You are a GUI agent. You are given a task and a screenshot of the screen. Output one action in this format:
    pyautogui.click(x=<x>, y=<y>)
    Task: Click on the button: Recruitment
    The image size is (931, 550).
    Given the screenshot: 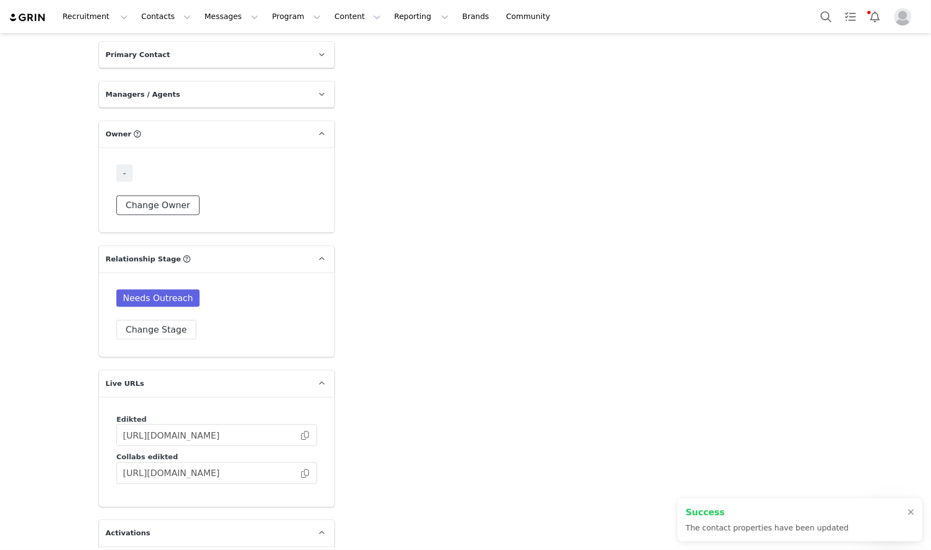 What is the action you would take?
    pyautogui.click(x=95, y=16)
    